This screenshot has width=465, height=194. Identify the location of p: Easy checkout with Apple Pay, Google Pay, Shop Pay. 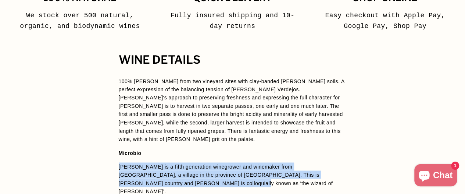
(385, 21).